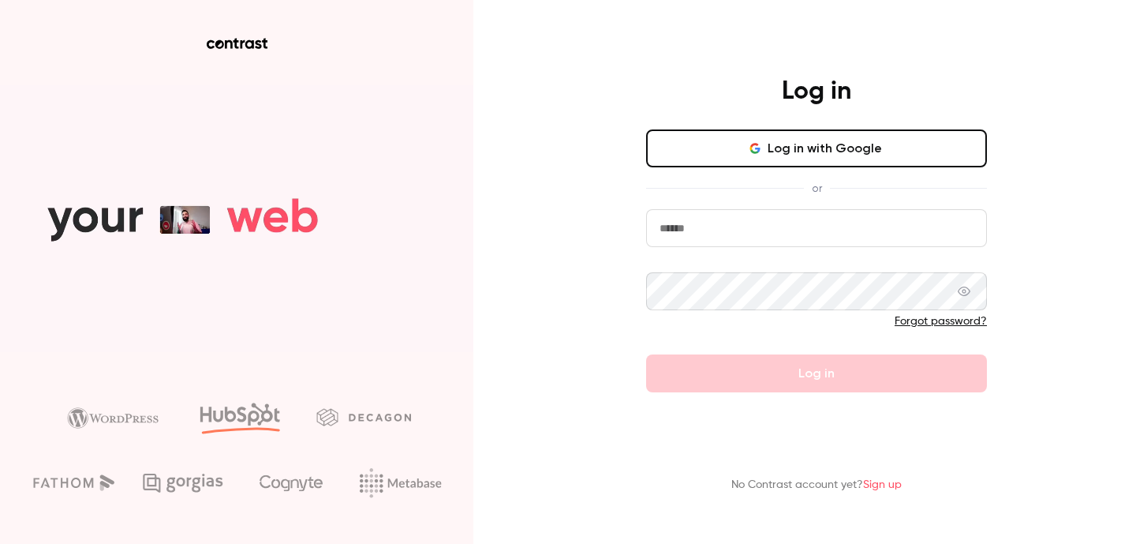 Image resolution: width=1136 pixels, height=544 pixels. Describe the element at coordinates (940, 321) in the screenshot. I see `a: Forgot password?` at that location.